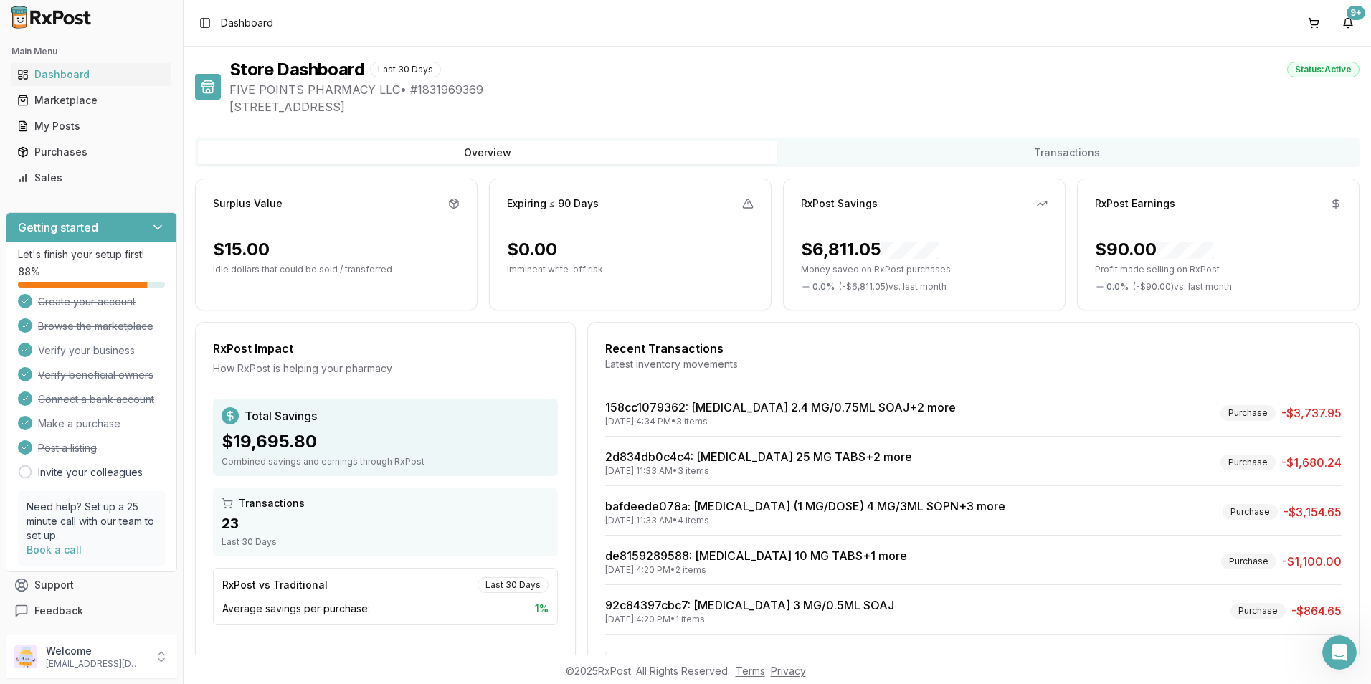  I want to click on p: Welcome, so click(95, 651).